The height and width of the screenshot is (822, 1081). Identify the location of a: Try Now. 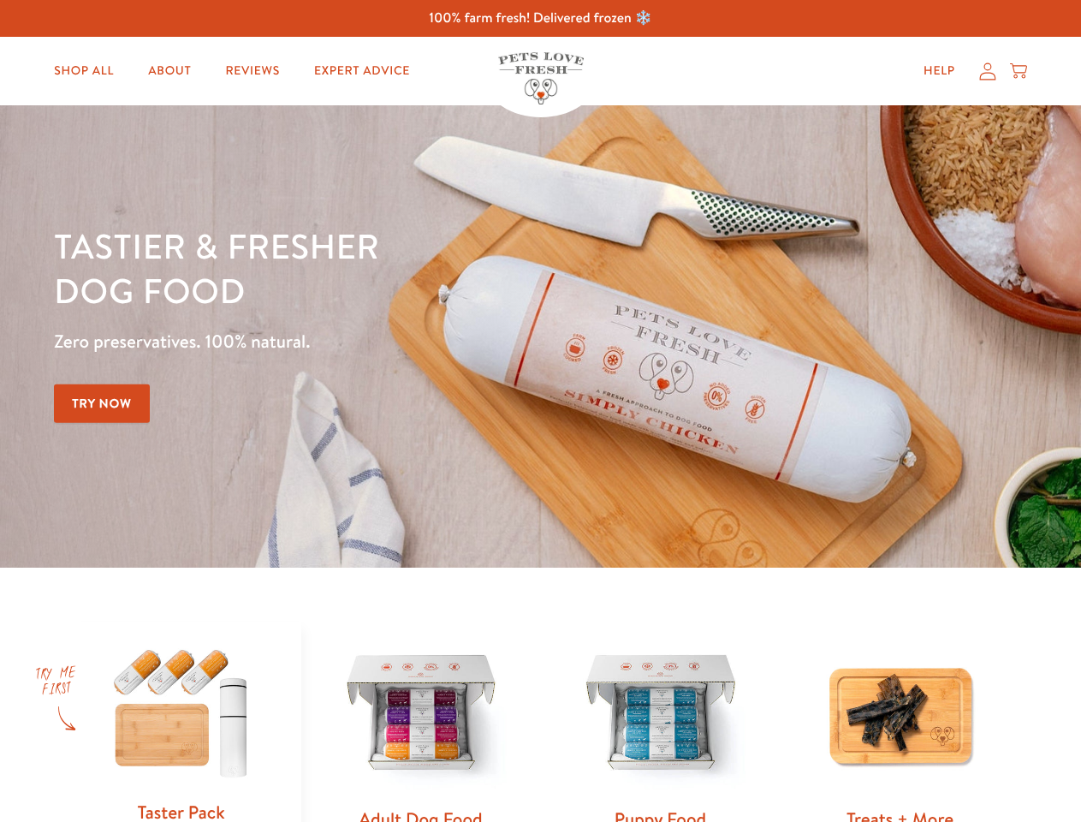
(102, 403).